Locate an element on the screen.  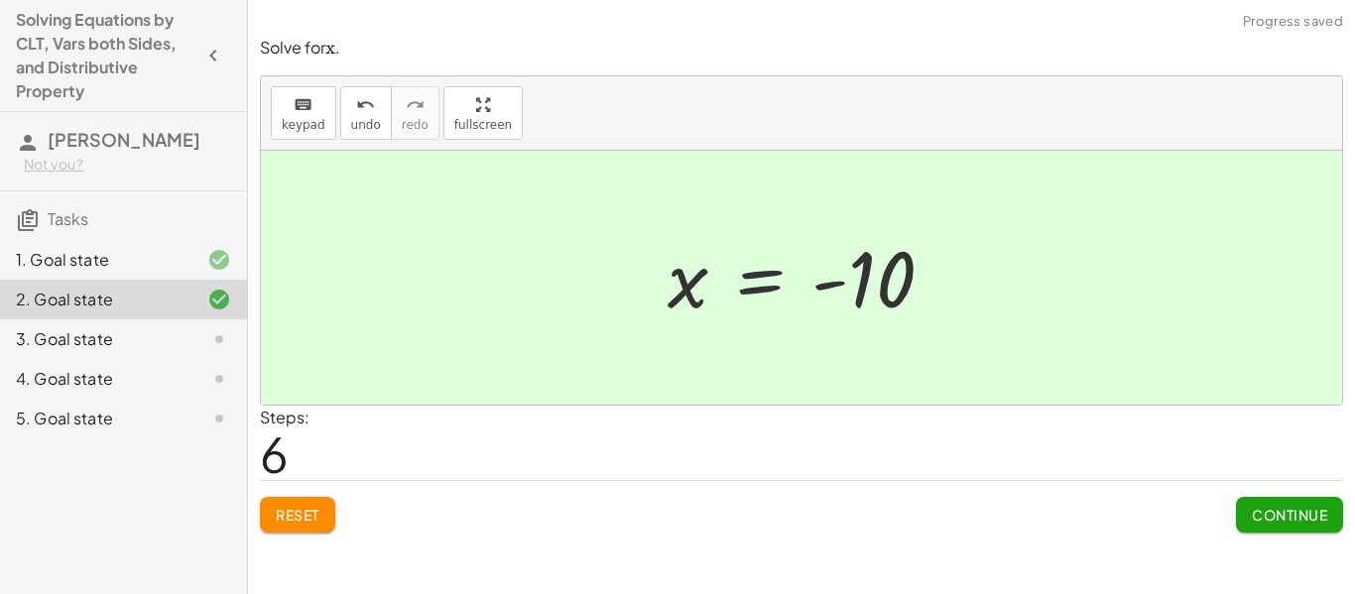
h4: Solving Equations by CLT, Vars both Sides, and Distributive Property is located at coordinates (105, 56).